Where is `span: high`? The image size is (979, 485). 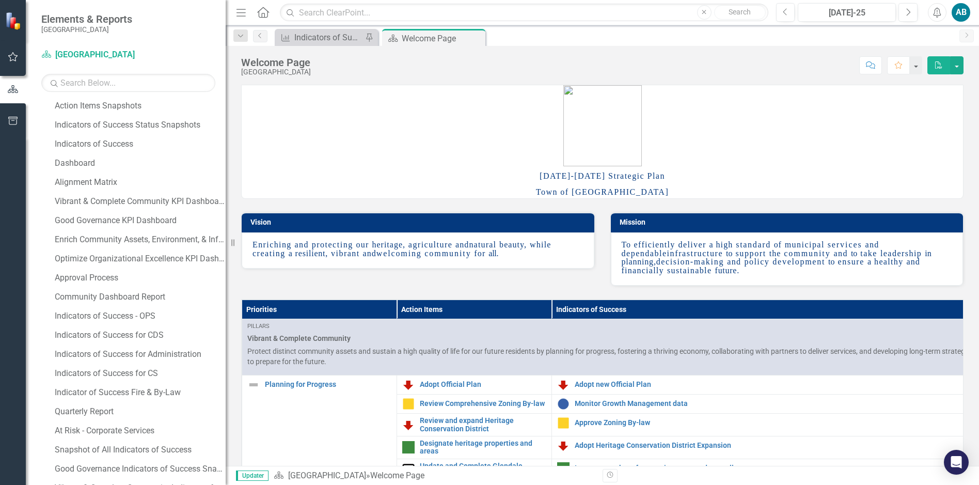
span: high is located at coordinates (724, 244).